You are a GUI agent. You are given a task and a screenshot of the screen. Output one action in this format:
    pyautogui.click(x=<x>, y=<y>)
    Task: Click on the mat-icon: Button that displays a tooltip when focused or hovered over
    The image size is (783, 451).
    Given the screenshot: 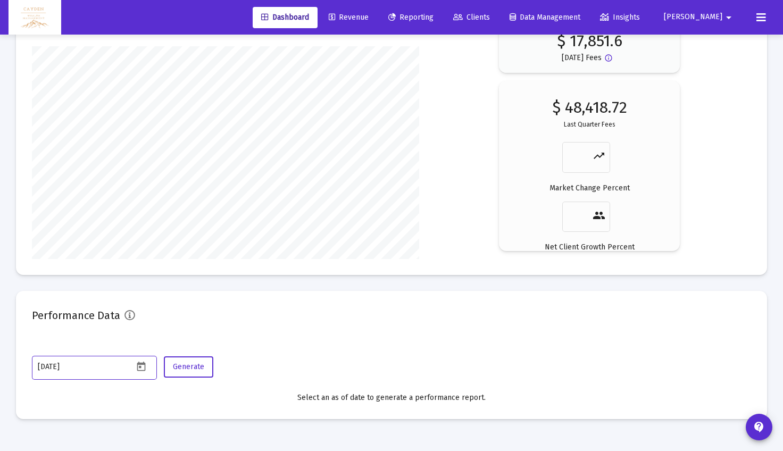 What is the action you would take?
    pyautogui.click(x=610, y=60)
    